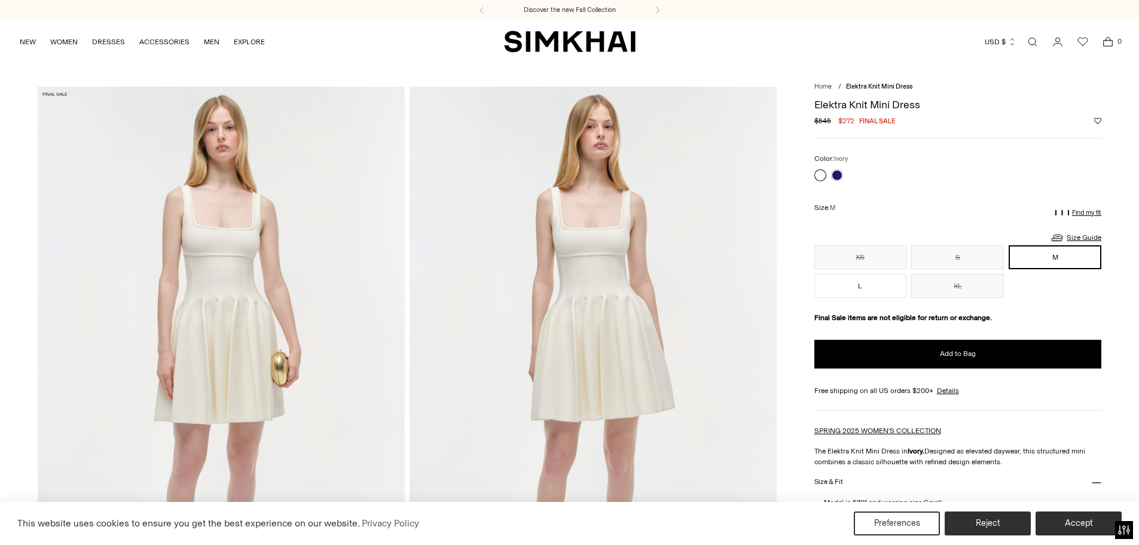 Image resolution: width=1139 pixels, height=545 pixels. I want to click on a: Open cart modal, so click(1108, 42).